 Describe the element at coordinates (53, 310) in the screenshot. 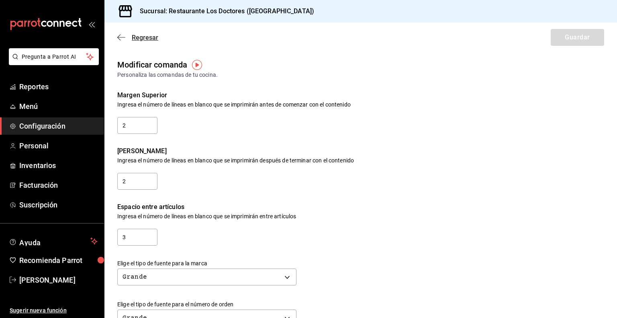

I see `span: Sugerir nueva función` at that location.